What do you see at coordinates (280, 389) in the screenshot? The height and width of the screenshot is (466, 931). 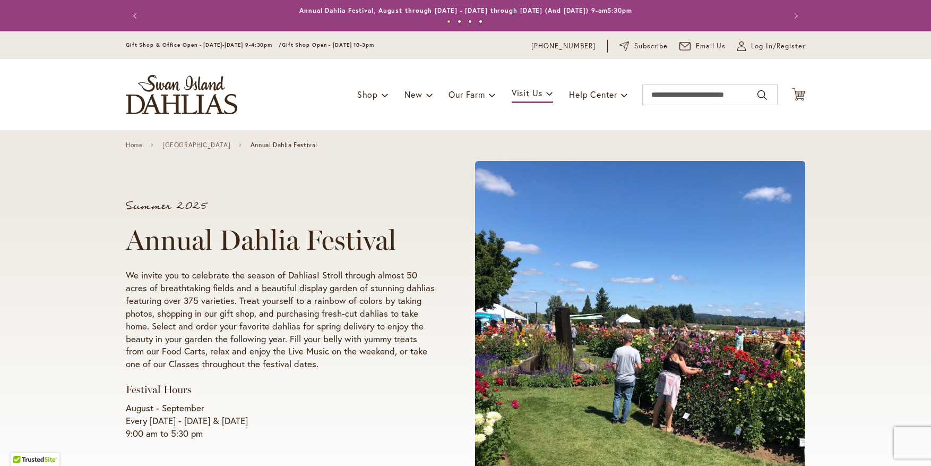 I see `h3: Festival Hours` at bounding box center [280, 389].